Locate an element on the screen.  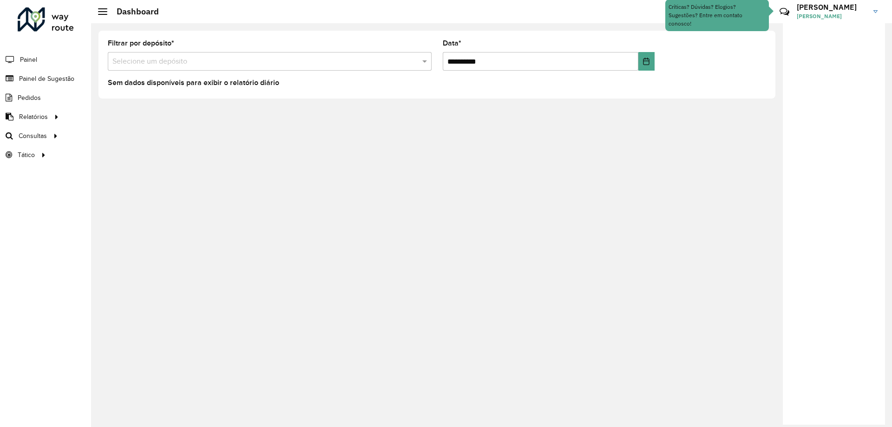
button: Choose Date is located at coordinates (646, 61).